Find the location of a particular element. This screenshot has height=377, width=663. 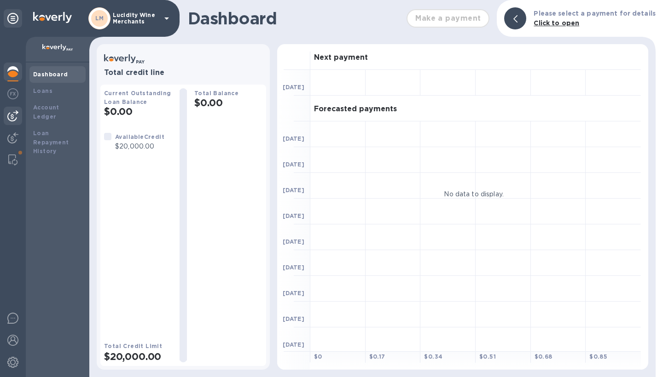

b: Available Credit is located at coordinates (139, 137).